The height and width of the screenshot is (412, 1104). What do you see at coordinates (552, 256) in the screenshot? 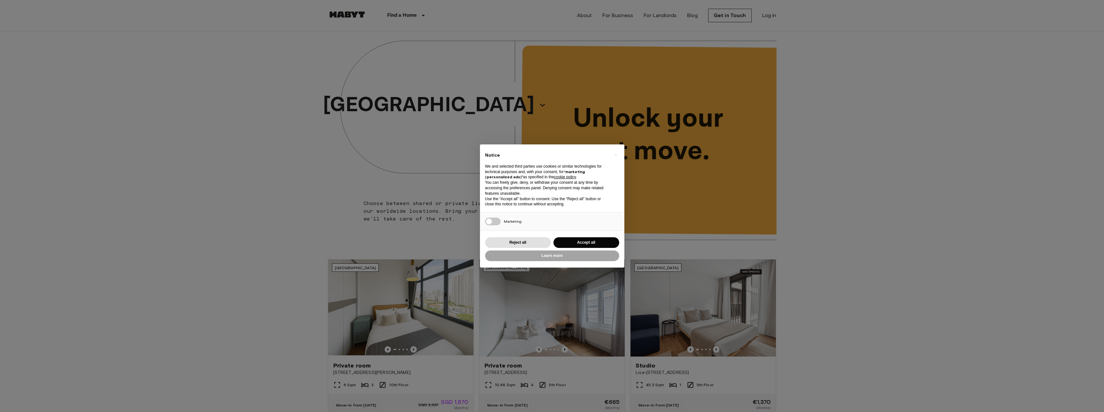
I see `button: Learn more` at bounding box center [552, 256].